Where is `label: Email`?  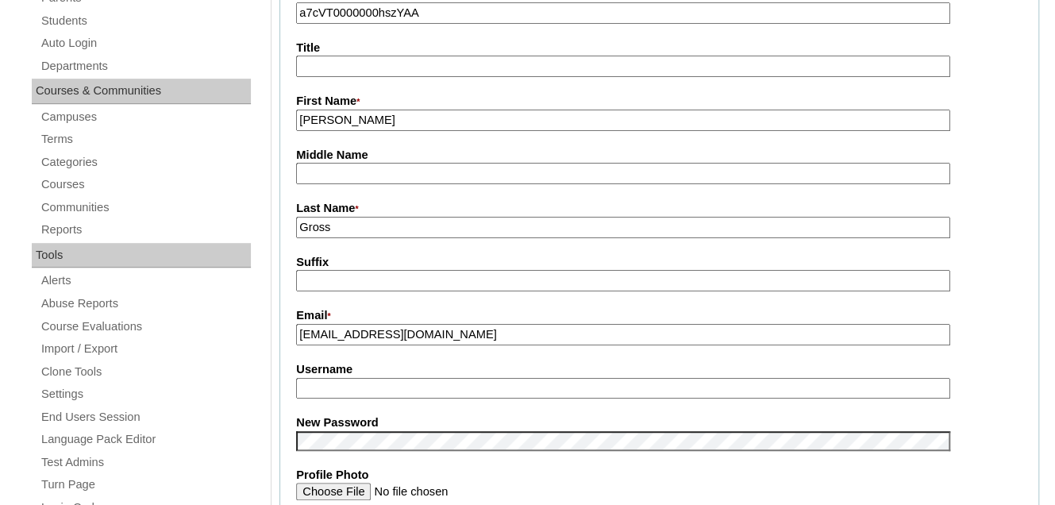
label: Email is located at coordinates (659, 316).